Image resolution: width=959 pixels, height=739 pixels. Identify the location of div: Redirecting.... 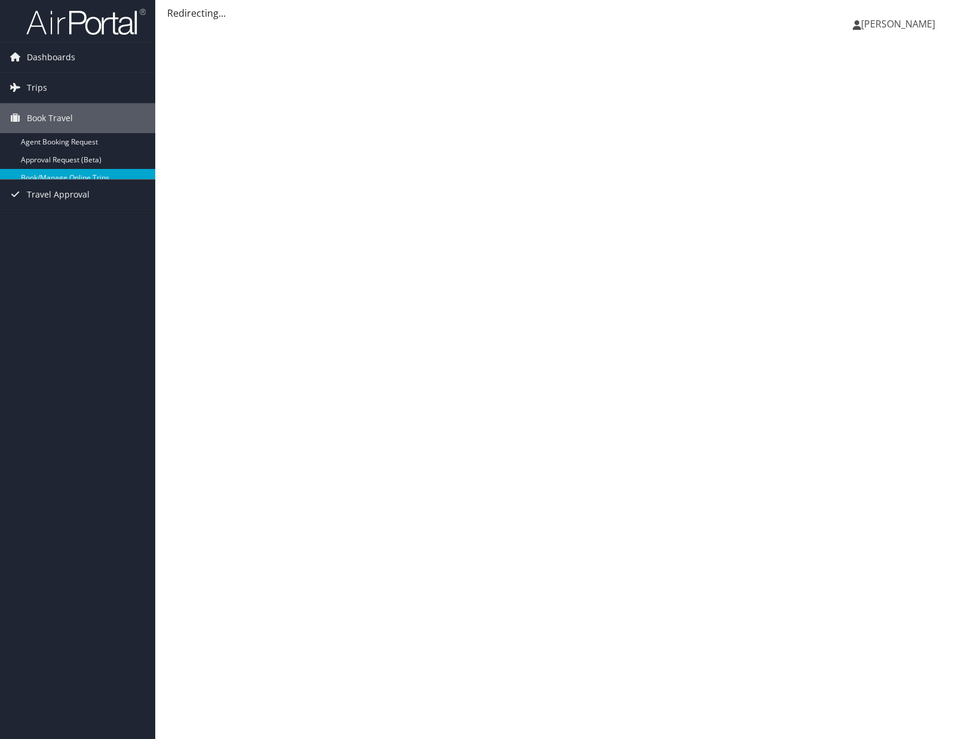
(557, 13).